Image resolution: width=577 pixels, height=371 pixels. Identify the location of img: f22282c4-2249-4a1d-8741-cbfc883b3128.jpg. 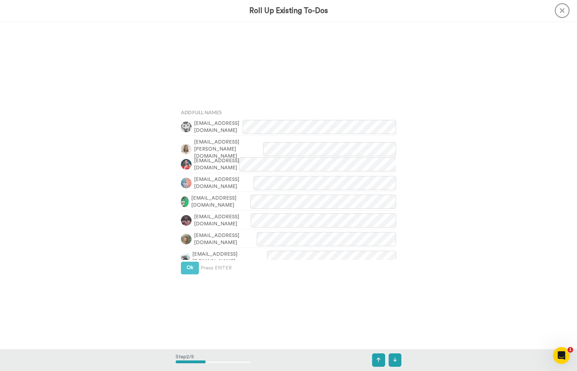
(186, 164).